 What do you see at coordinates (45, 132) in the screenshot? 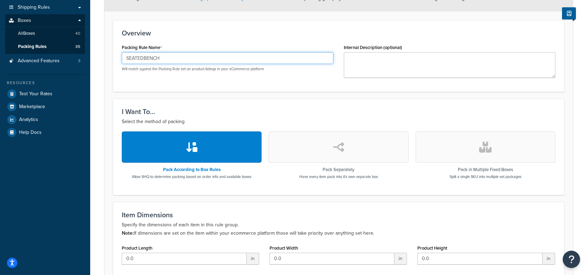
I see `a: Help Docs` at bounding box center [45, 132].